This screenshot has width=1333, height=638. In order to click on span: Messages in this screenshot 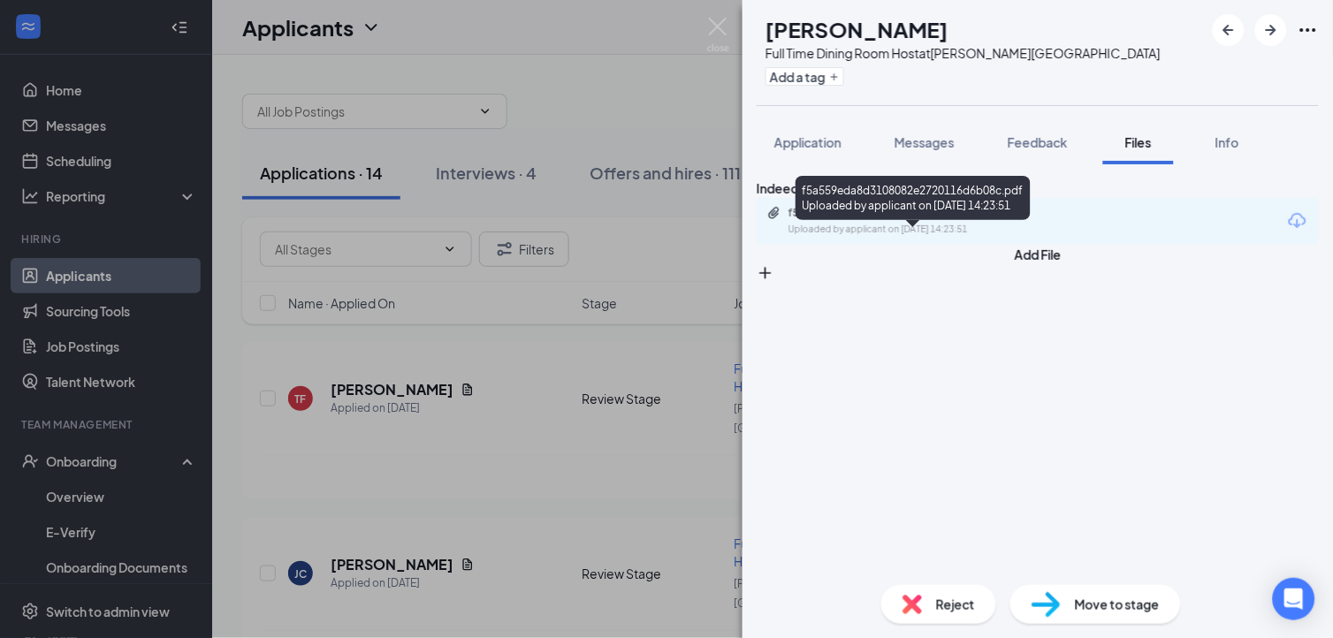, I will do `click(925, 142)`.